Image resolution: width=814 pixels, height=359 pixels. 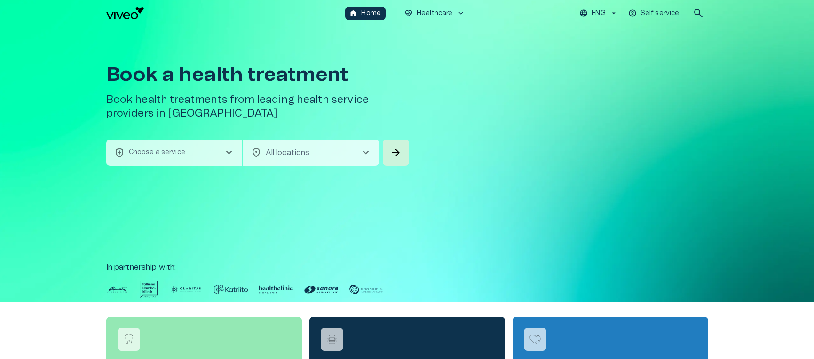 I want to click on button: Search, so click(x=396, y=153).